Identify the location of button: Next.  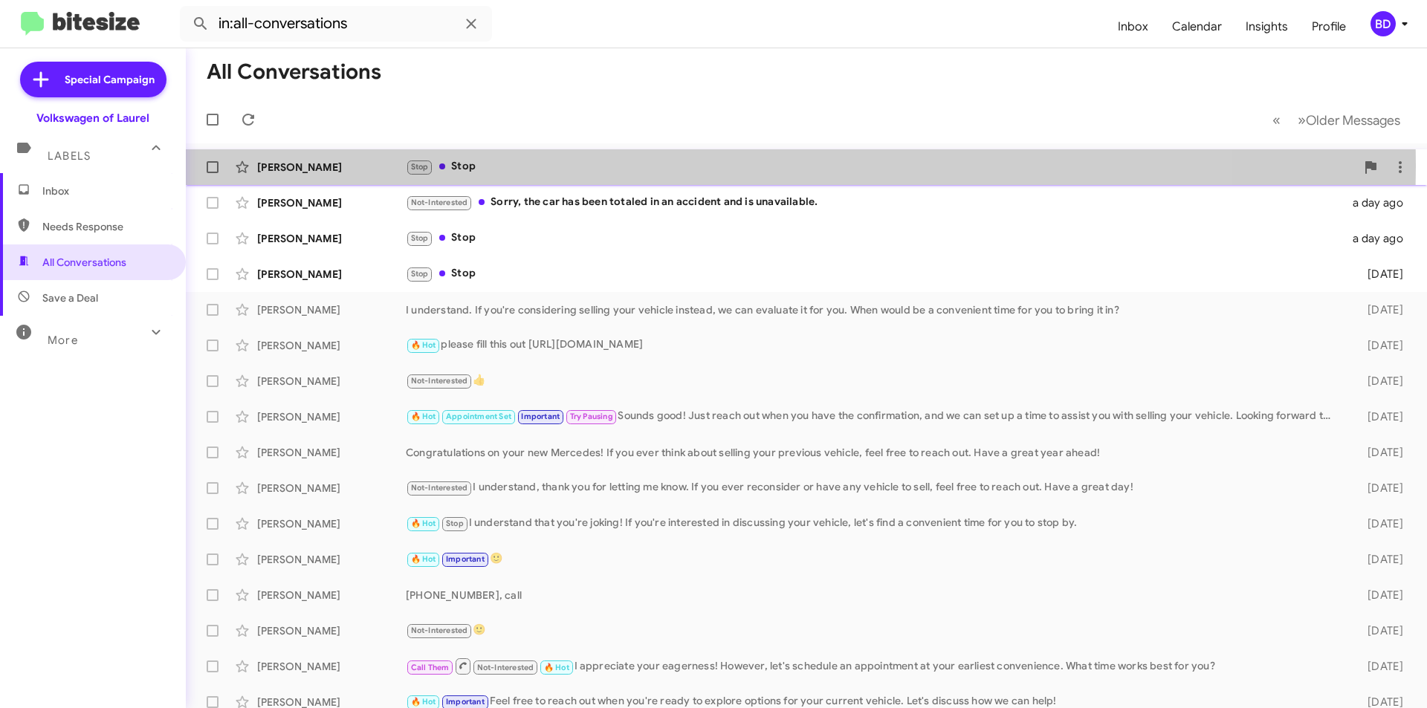
(1349, 120).